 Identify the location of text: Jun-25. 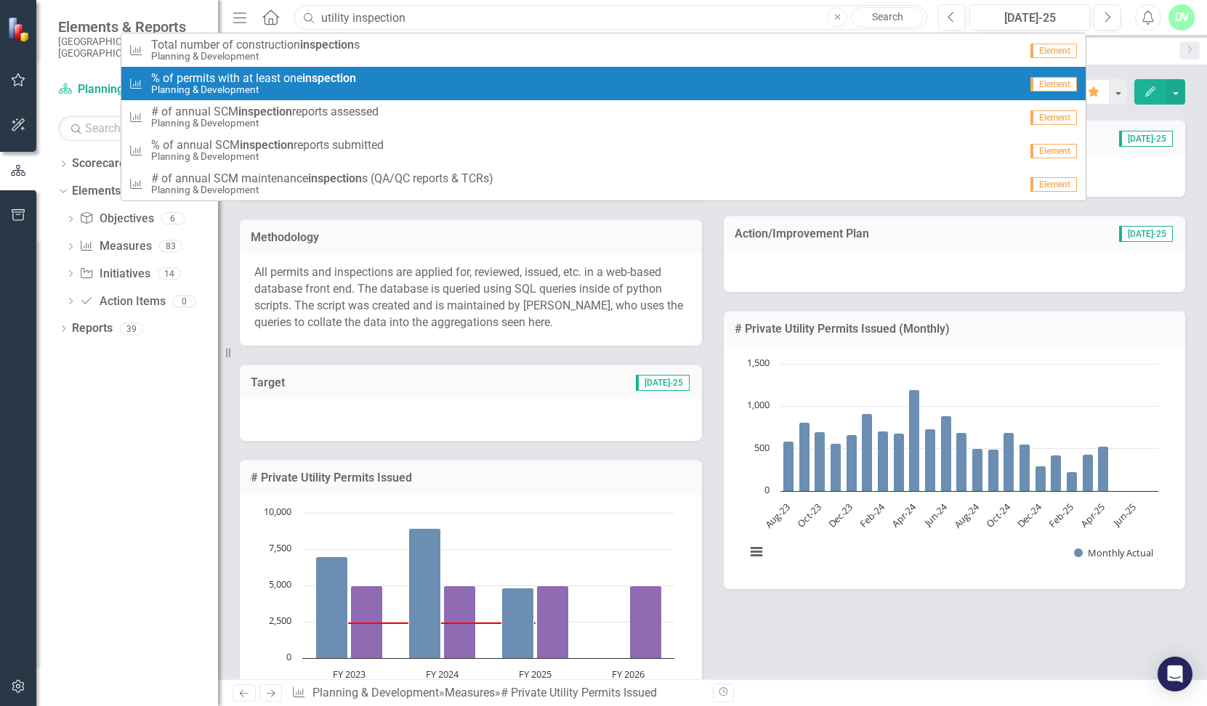
(1123, 515).